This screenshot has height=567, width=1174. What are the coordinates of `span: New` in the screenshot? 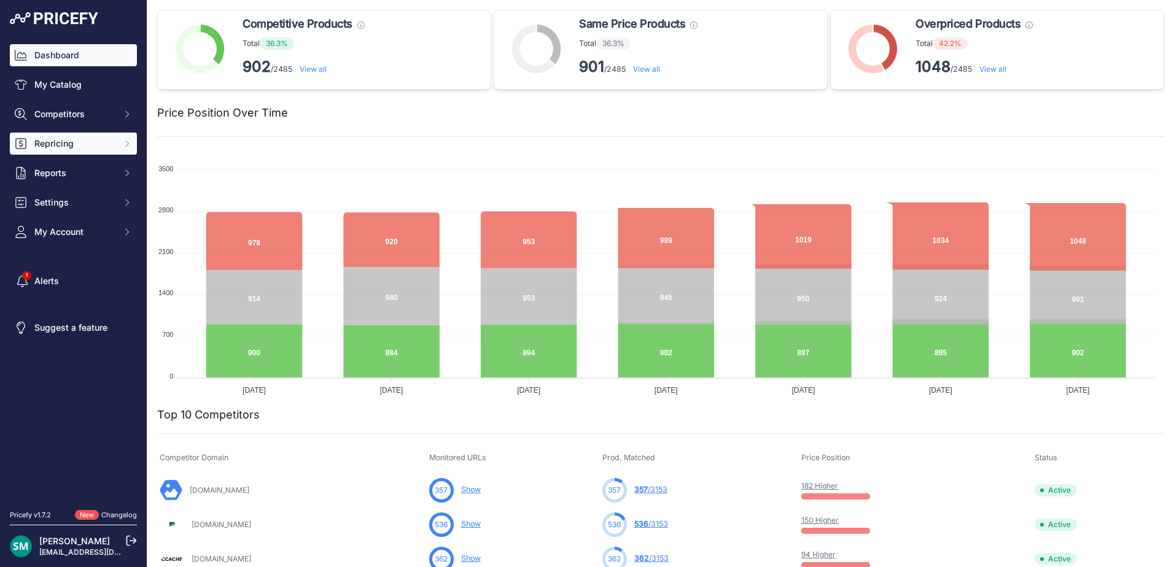 It's located at (87, 515).